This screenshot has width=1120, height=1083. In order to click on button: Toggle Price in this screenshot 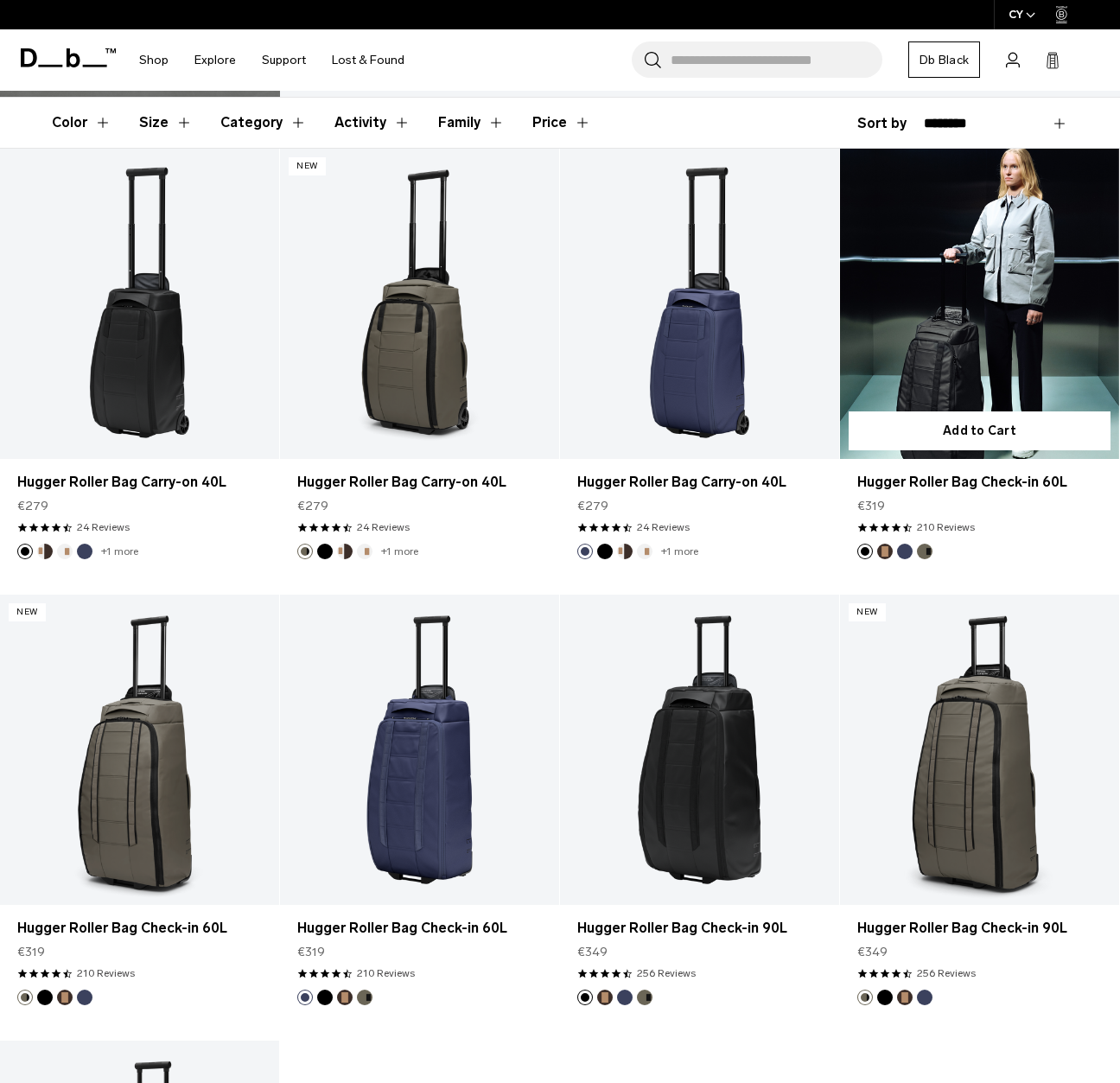, I will do `click(561, 123)`.